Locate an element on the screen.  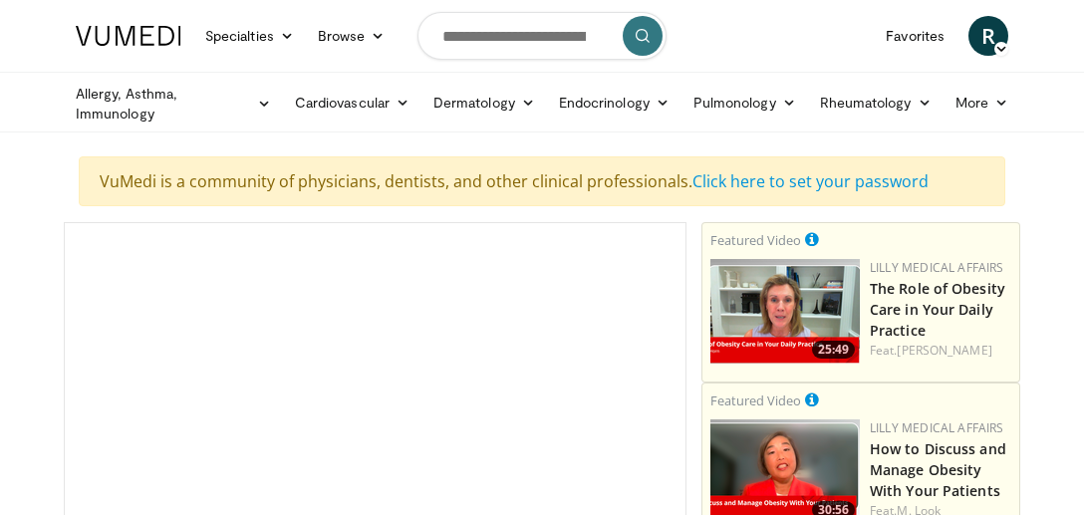
a: Favorites is located at coordinates (915, 36).